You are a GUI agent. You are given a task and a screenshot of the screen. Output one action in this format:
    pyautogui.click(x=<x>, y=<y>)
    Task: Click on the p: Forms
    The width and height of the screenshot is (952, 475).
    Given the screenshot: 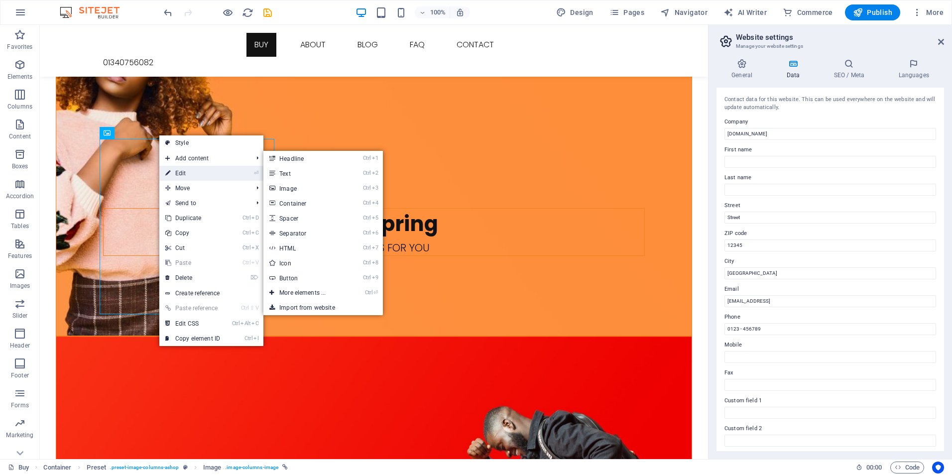 What is the action you would take?
    pyautogui.click(x=20, y=405)
    